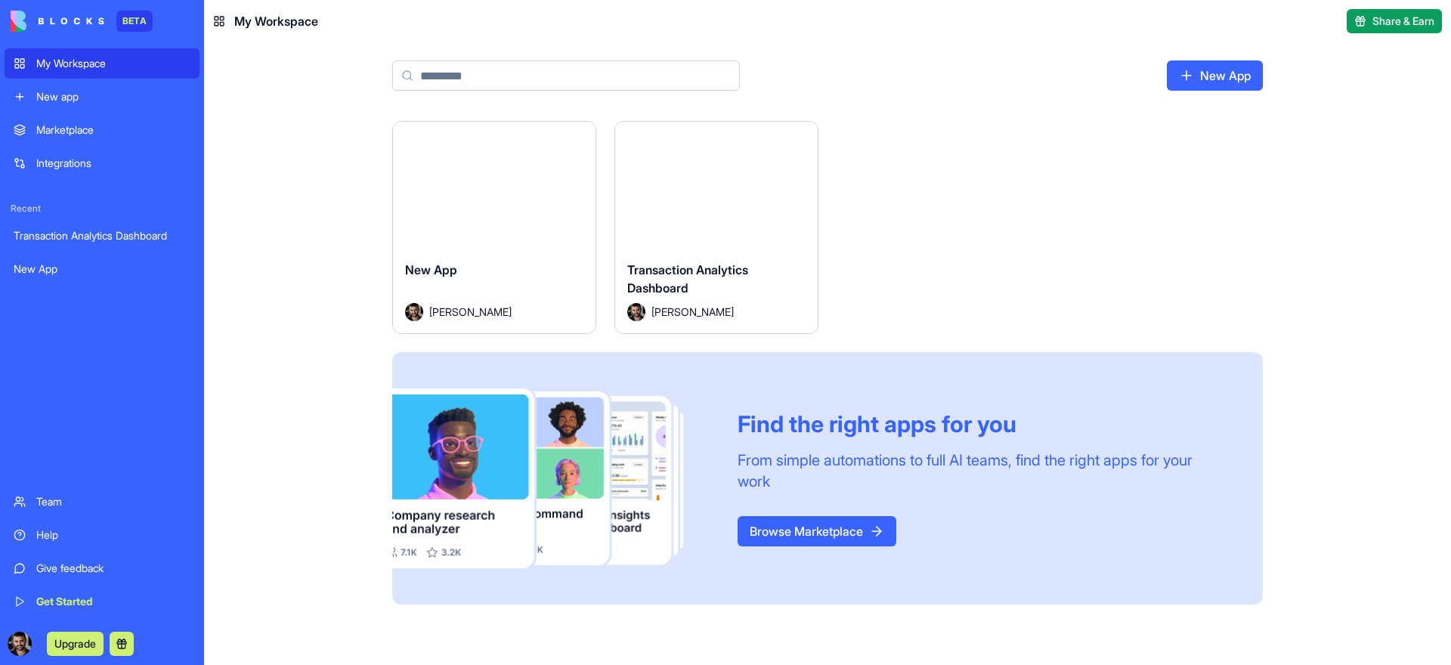 This screenshot has height=665, width=1451. What do you see at coordinates (113, 163) in the screenshot?
I see `div: Integrations` at bounding box center [113, 163].